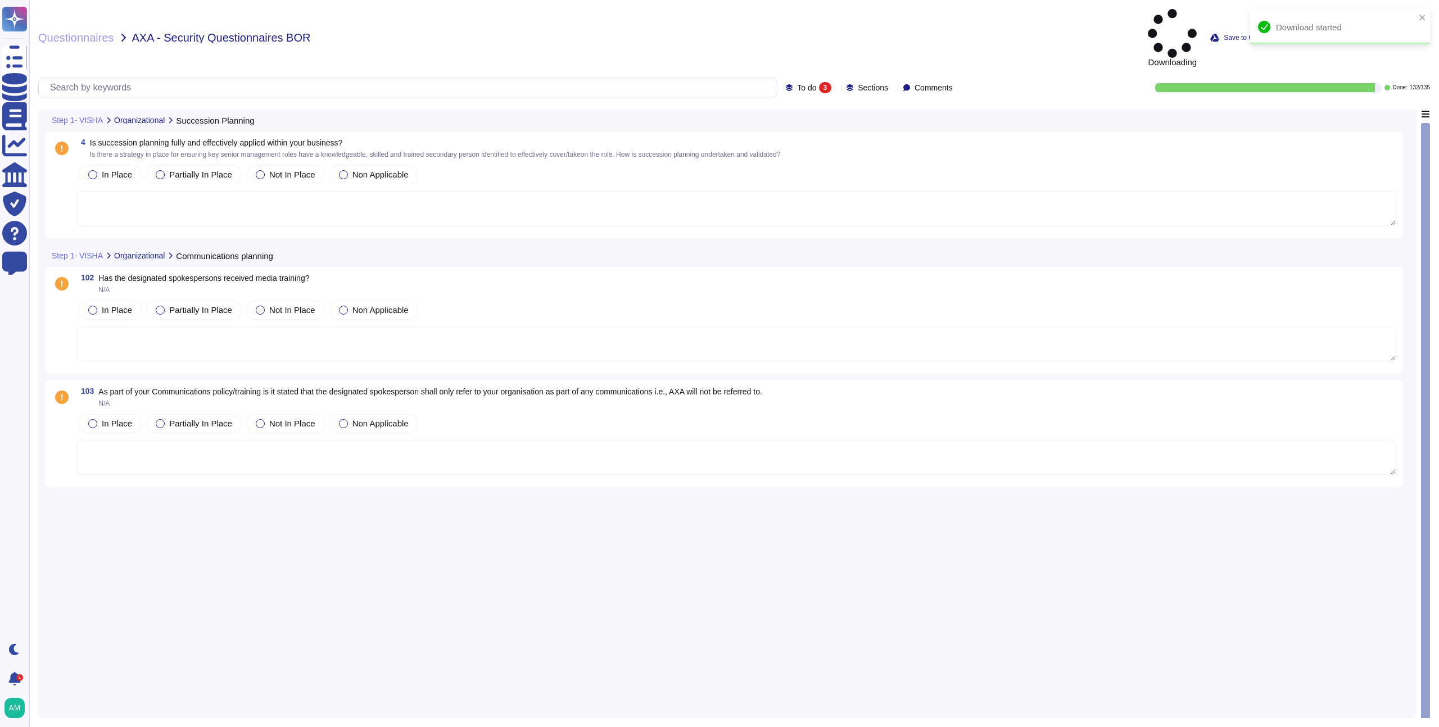 This screenshot has width=1439, height=727. What do you see at coordinates (1340, 27) in the screenshot?
I see `div: Download started` at bounding box center [1340, 27].